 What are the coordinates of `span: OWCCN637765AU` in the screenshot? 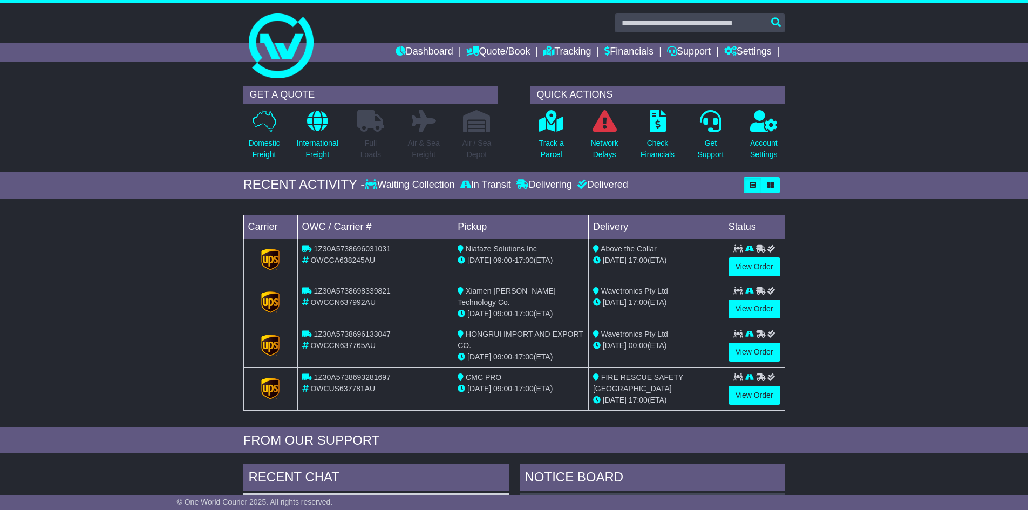 It's located at (343, 345).